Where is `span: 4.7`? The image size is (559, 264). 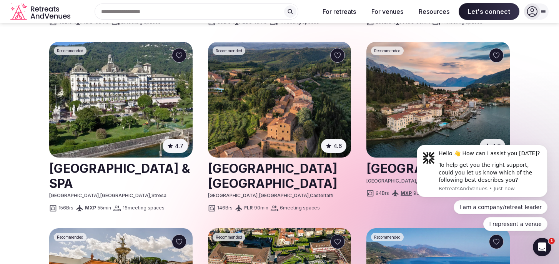 span: 4.7 is located at coordinates (179, 146).